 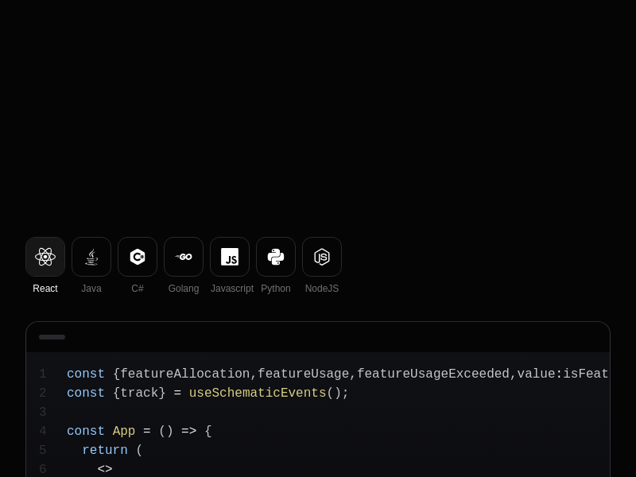 I want to click on span: 2, so click(x=53, y=394).